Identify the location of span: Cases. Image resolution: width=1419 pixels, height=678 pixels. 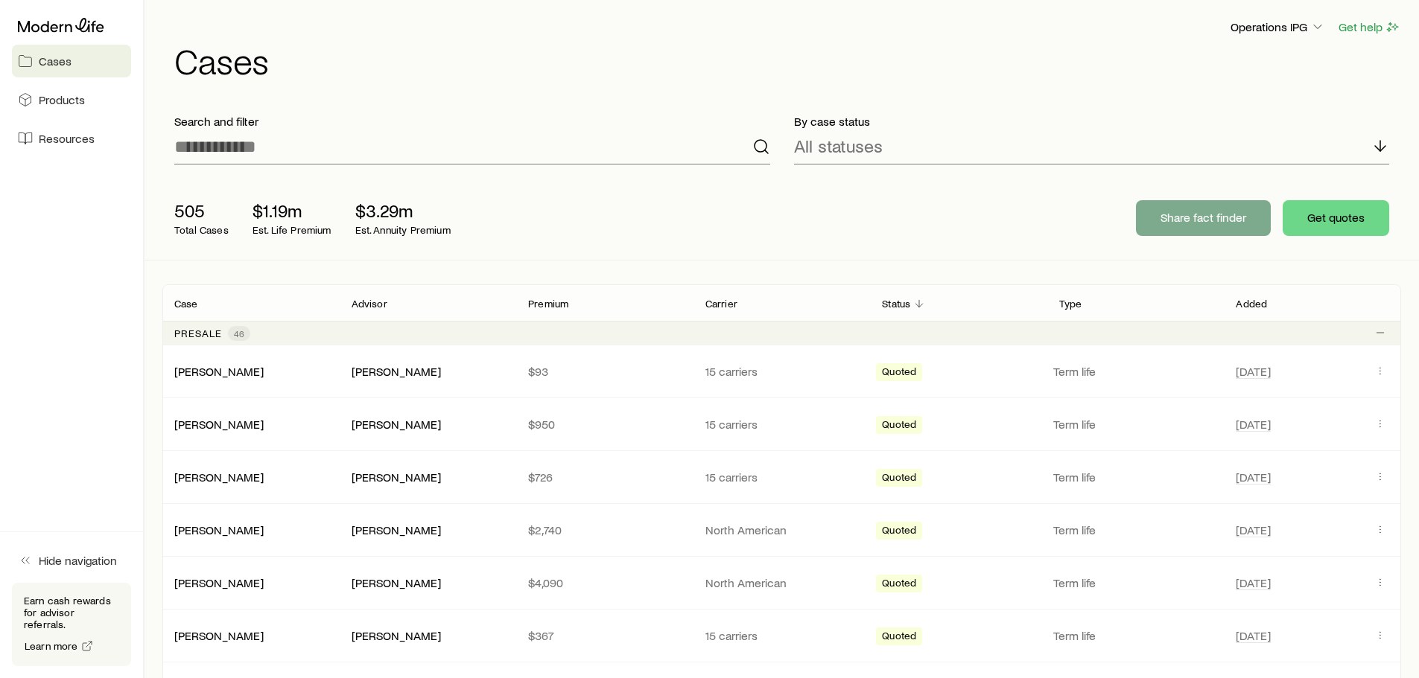
(55, 61).